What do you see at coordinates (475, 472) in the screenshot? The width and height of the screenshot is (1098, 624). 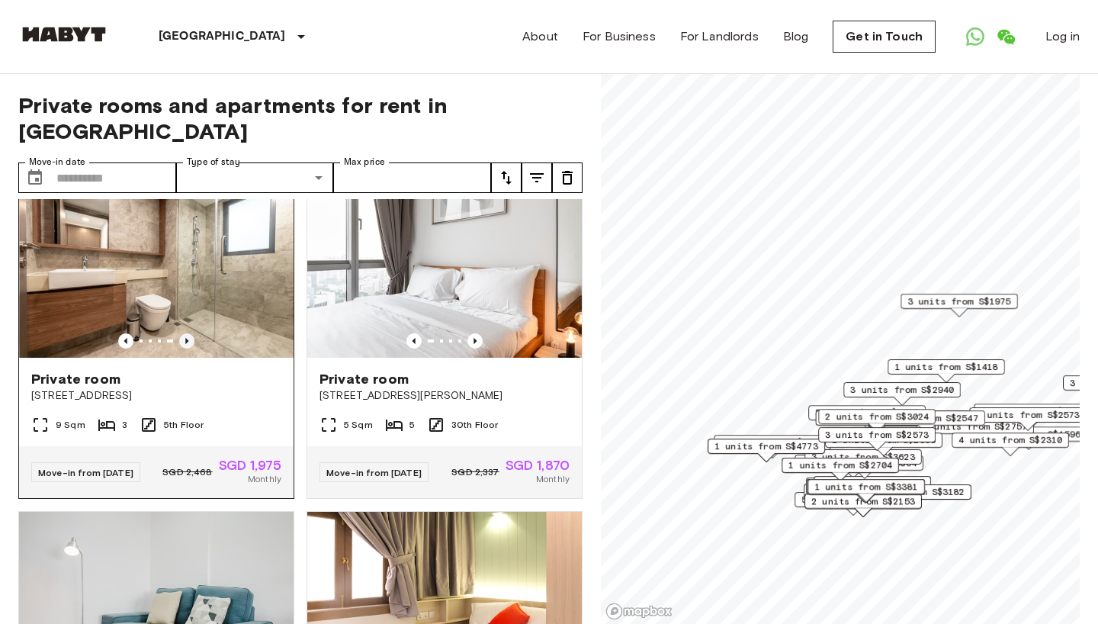 I see `span: SGD 2,337` at bounding box center [475, 472].